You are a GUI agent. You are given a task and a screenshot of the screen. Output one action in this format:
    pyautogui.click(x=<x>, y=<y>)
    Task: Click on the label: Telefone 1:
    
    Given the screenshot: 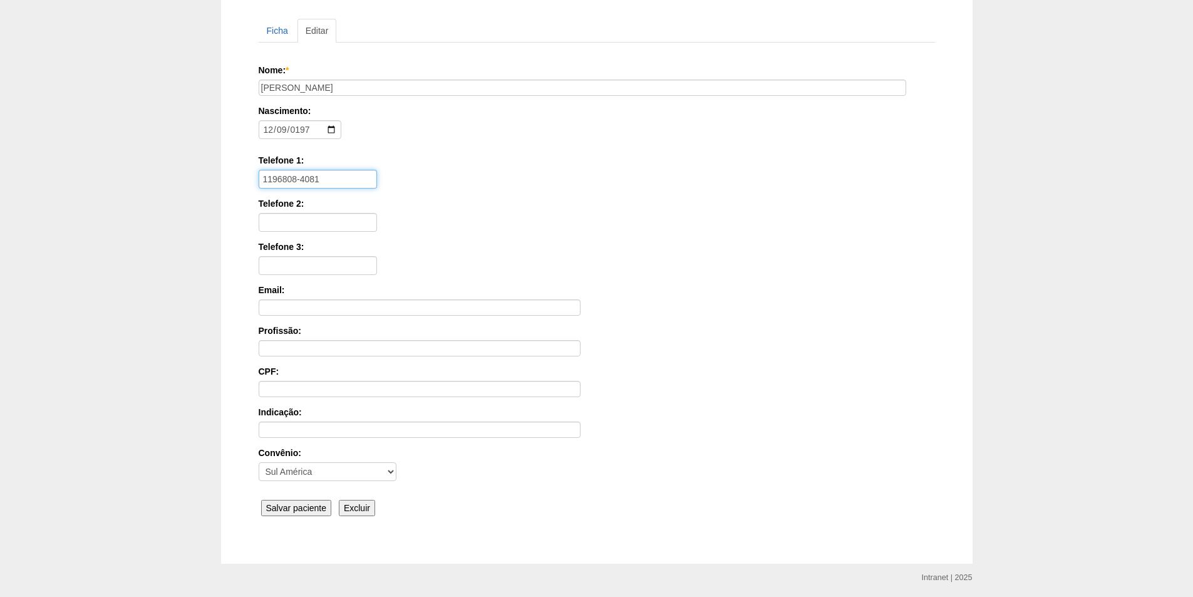 What is the action you would take?
    pyautogui.click(x=597, y=160)
    